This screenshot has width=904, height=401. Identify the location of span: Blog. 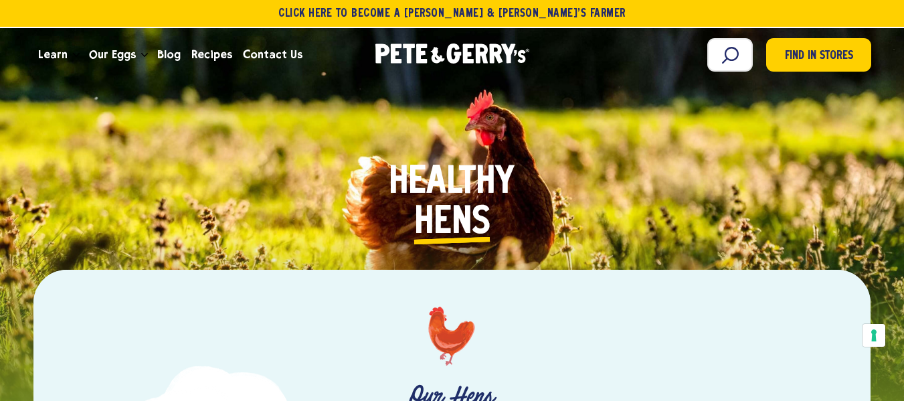
(169, 54).